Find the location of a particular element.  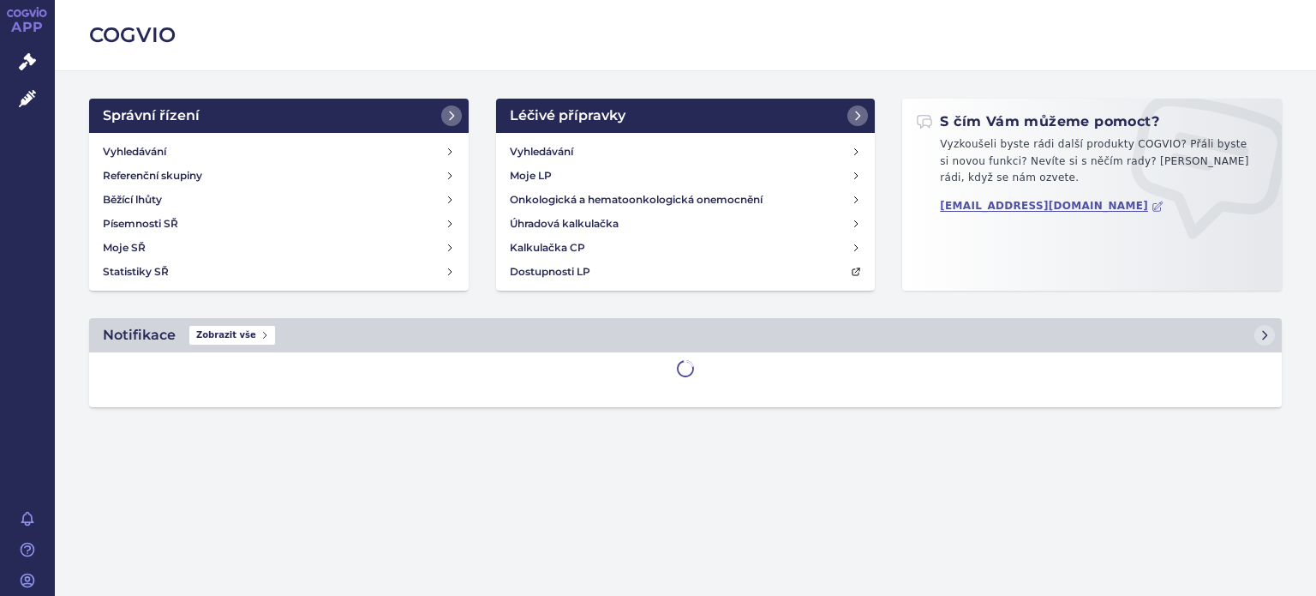

a: Správní řízení is located at coordinates (278, 116).